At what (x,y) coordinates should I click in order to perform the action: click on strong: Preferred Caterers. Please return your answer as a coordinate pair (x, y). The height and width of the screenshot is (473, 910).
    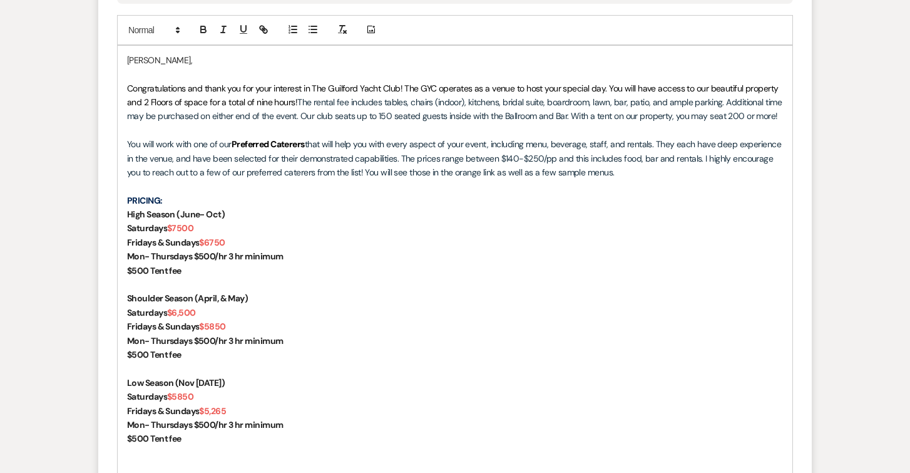
    Looking at the image, I should click on (268, 144).